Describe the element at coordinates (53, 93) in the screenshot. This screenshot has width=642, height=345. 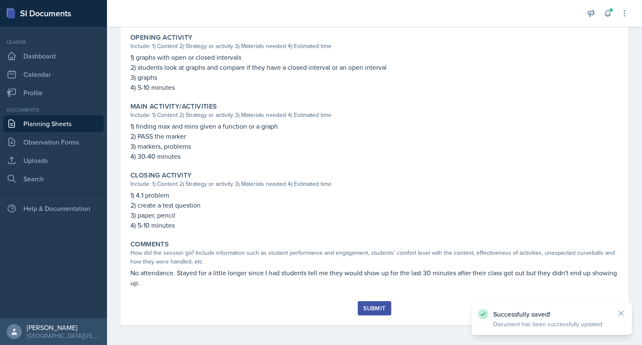
I see `a: Profile` at that location.